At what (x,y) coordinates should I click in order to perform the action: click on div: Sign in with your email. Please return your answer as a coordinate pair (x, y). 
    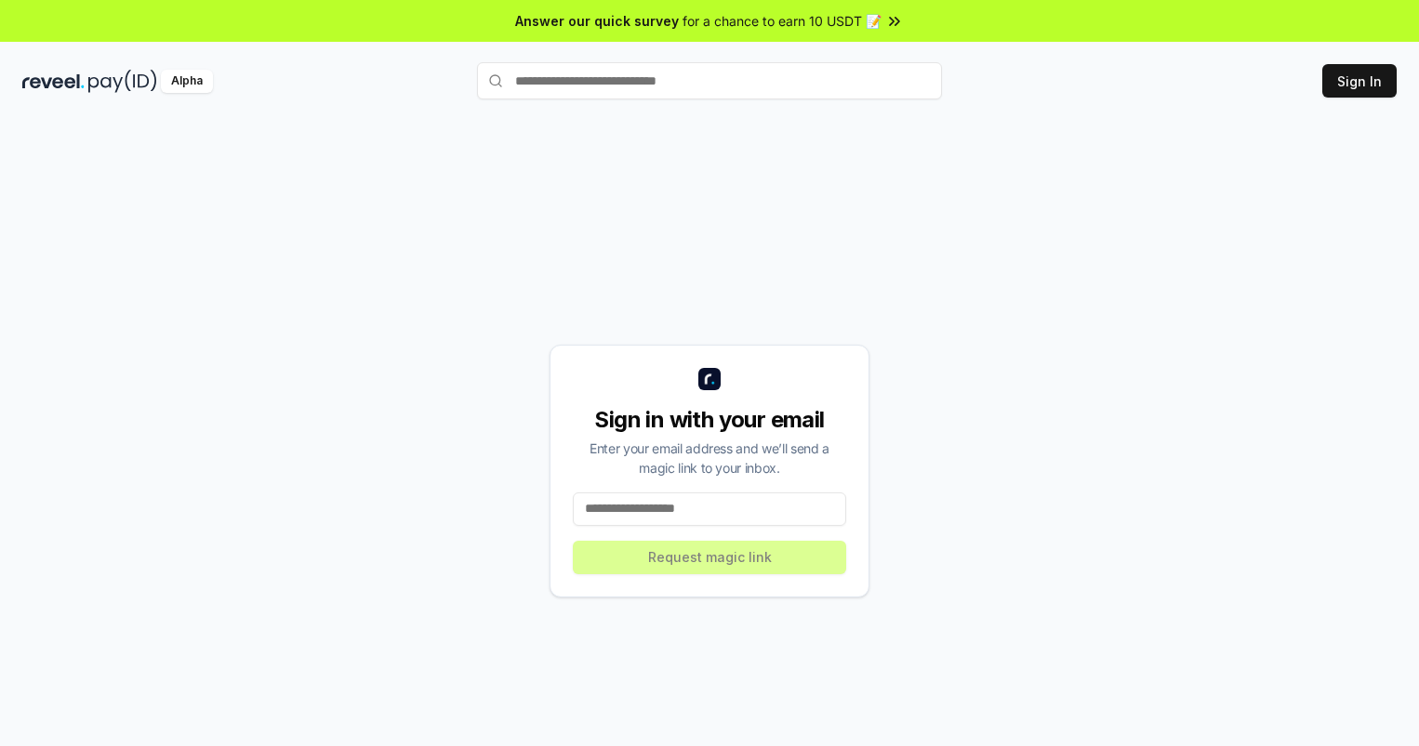
    Looking at the image, I should click on (709, 420).